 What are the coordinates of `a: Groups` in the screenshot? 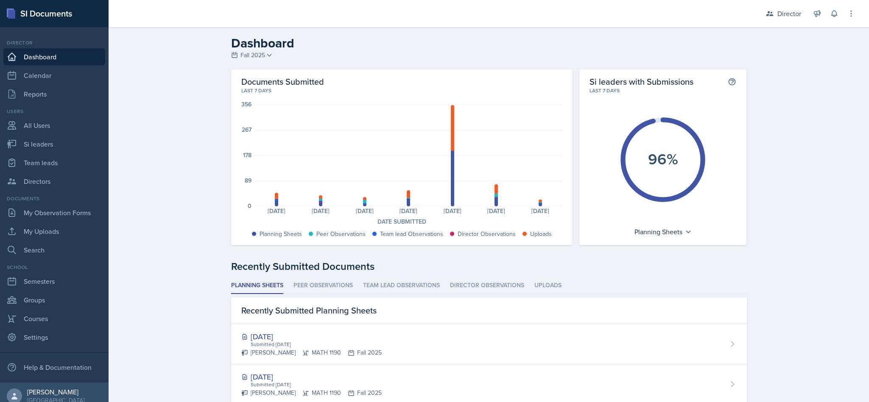 It's located at (54, 300).